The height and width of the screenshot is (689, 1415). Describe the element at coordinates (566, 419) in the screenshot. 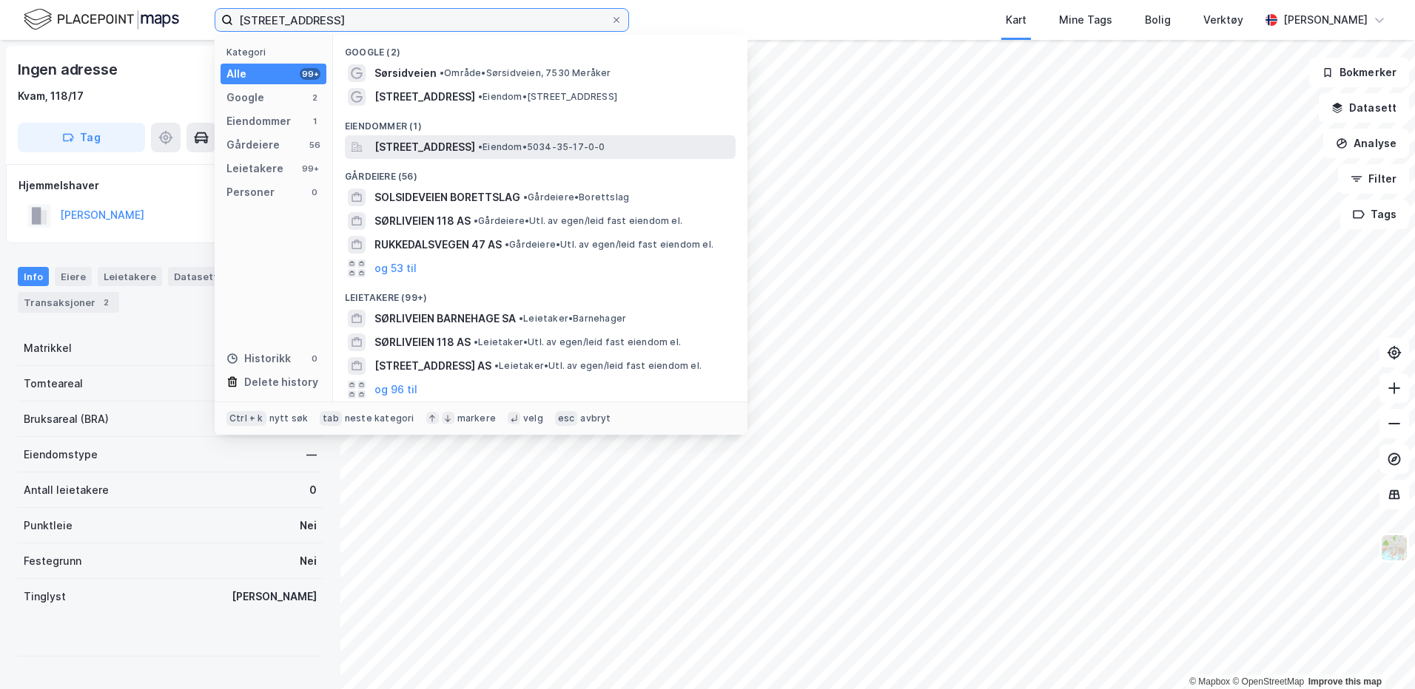

I see `div: esc` at that location.